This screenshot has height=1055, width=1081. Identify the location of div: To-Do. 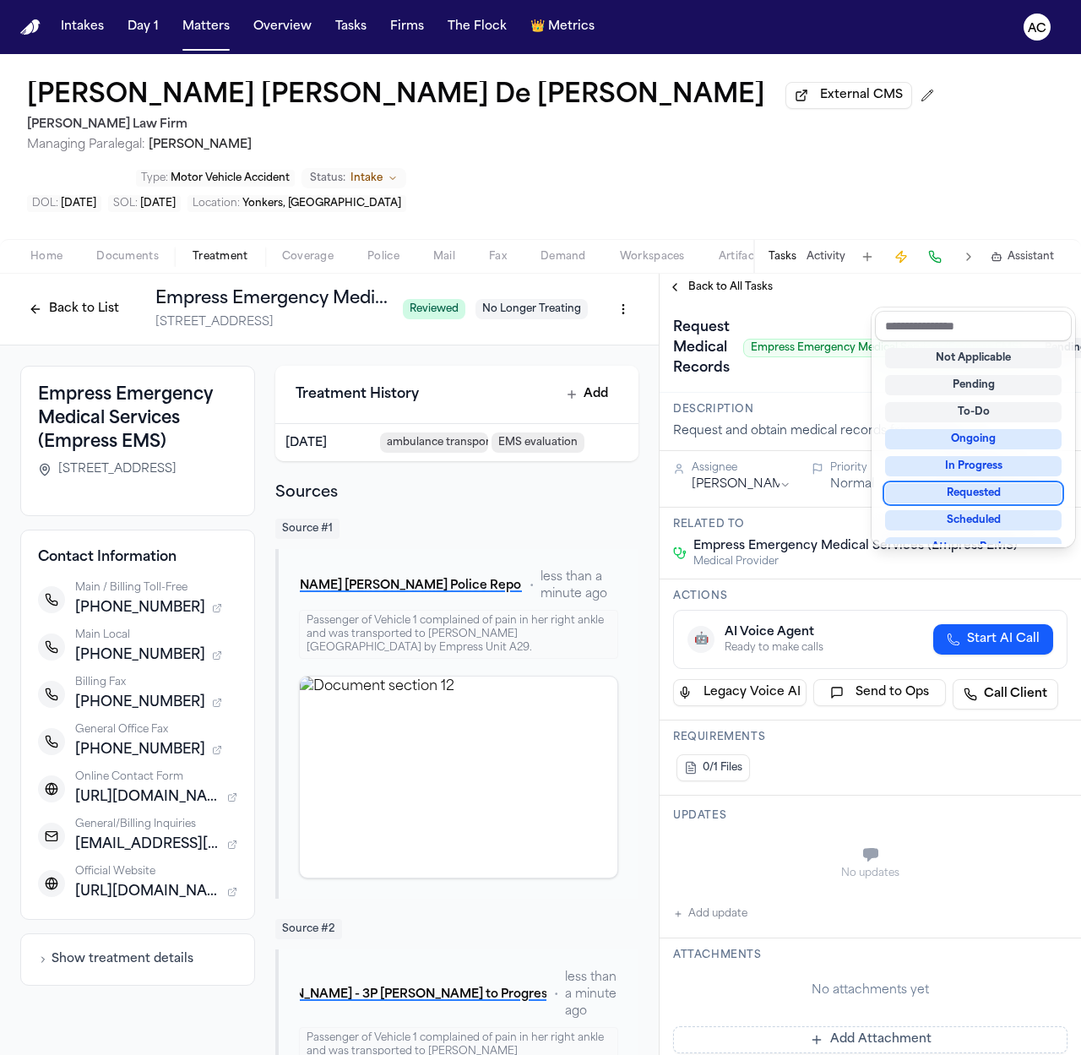
(973, 412).